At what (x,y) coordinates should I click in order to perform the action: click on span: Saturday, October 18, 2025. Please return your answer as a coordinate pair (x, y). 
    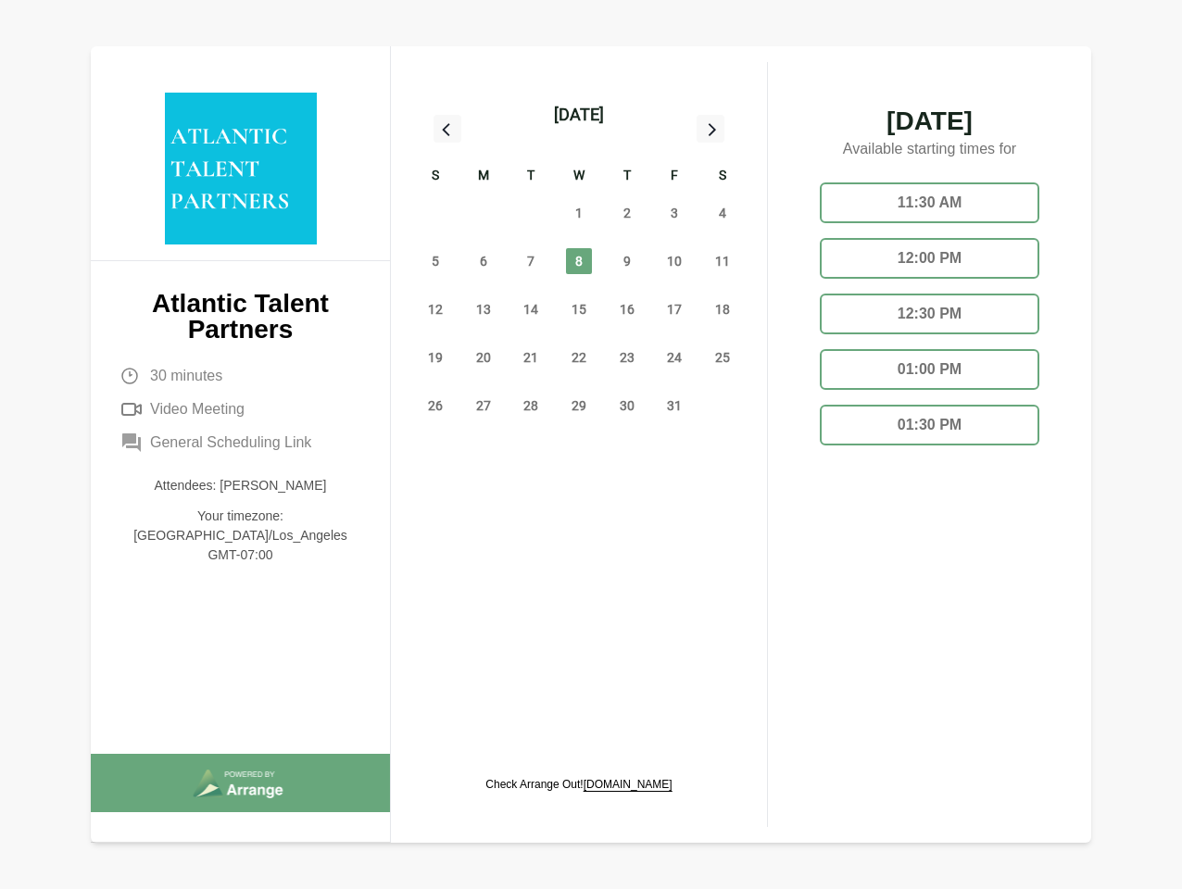
    Looking at the image, I should click on (722, 309).